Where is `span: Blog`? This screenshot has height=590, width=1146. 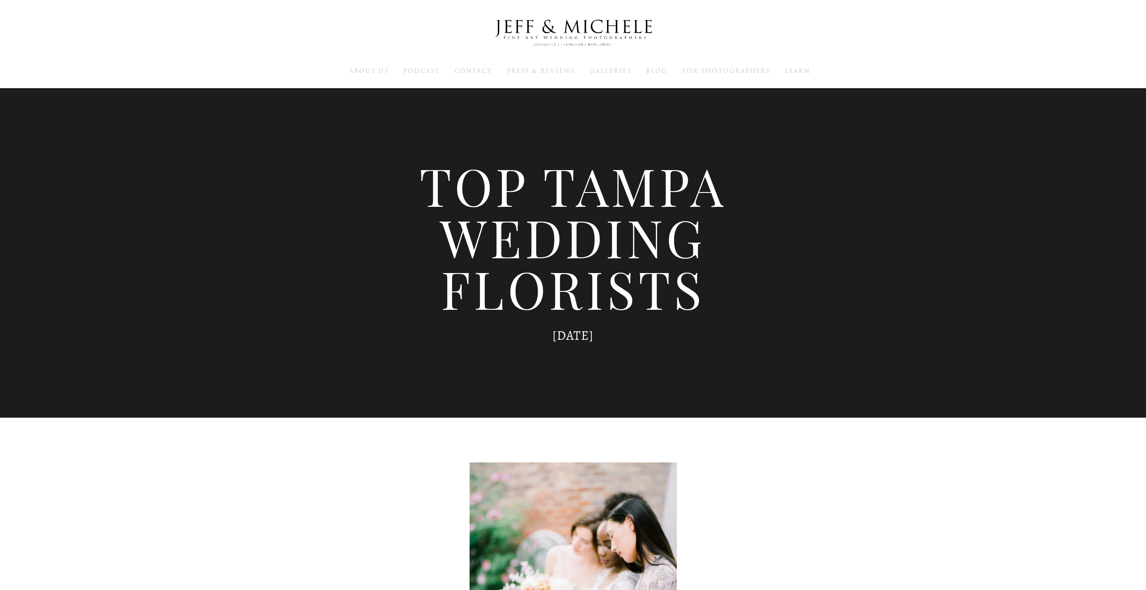
span: Blog is located at coordinates (657, 71).